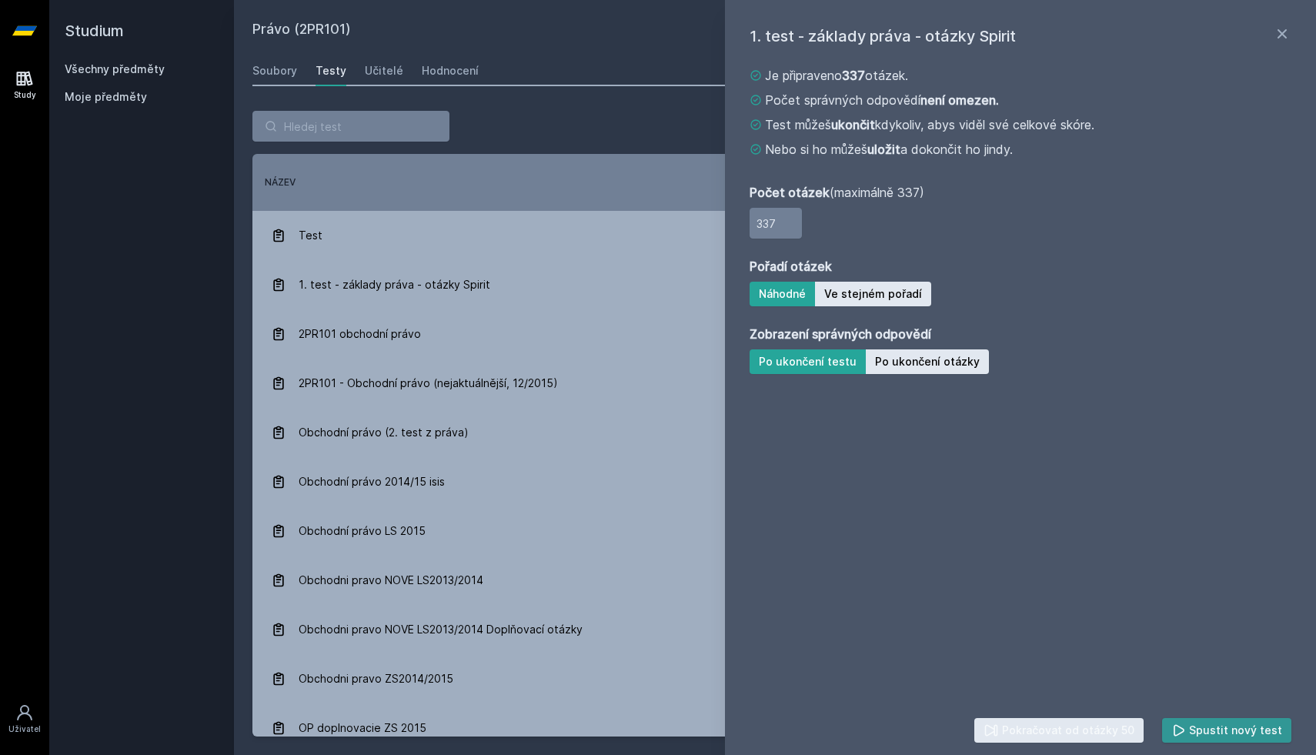  I want to click on button: Po ukončení otázky, so click(927, 362).